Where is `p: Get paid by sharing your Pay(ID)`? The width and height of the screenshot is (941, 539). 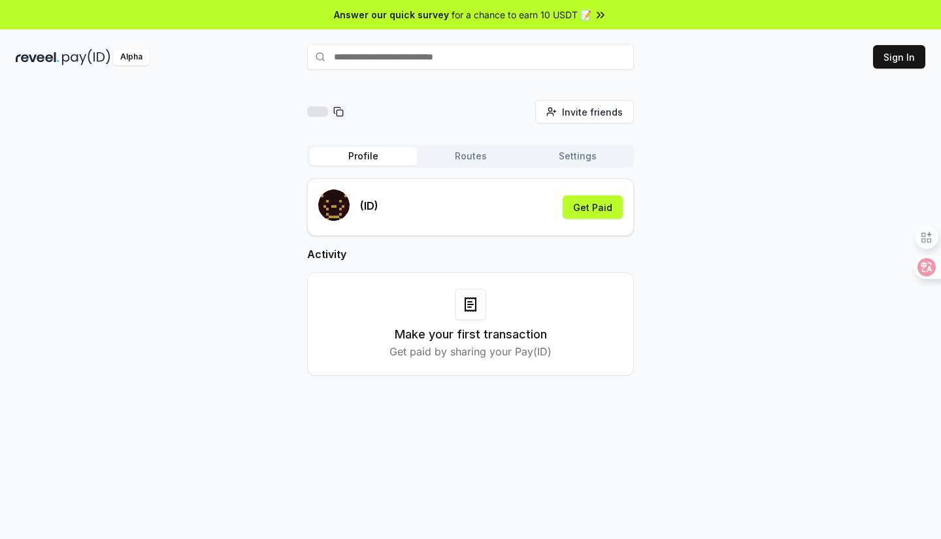 p: Get paid by sharing your Pay(ID) is located at coordinates (471, 352).